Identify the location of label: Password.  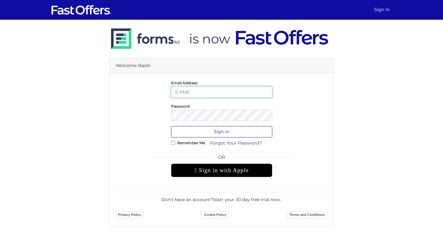
(180, 106).